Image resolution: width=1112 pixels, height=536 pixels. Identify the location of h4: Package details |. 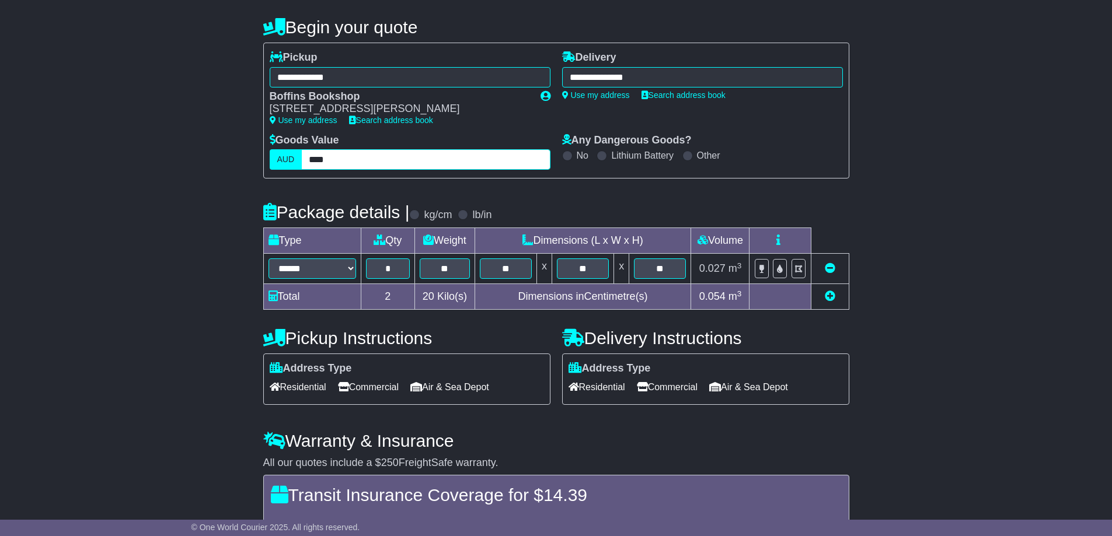
(336, 212).